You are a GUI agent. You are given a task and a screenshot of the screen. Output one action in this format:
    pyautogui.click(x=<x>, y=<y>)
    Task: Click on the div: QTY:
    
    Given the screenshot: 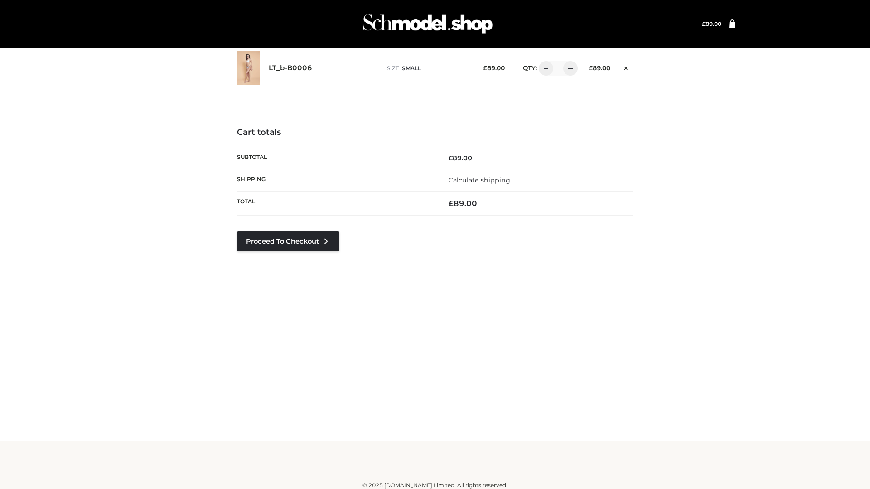 What is the action you would take?
    pyautogui.click(x=544, y=68)
    